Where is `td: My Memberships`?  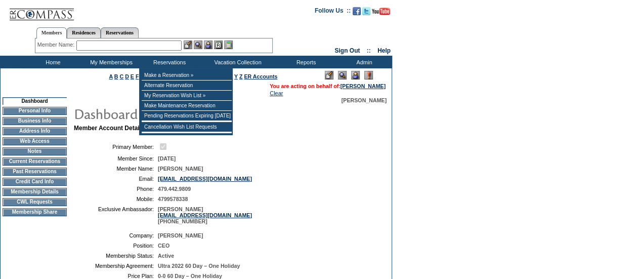
td: My Memberships is located at coordinates (110, 62).